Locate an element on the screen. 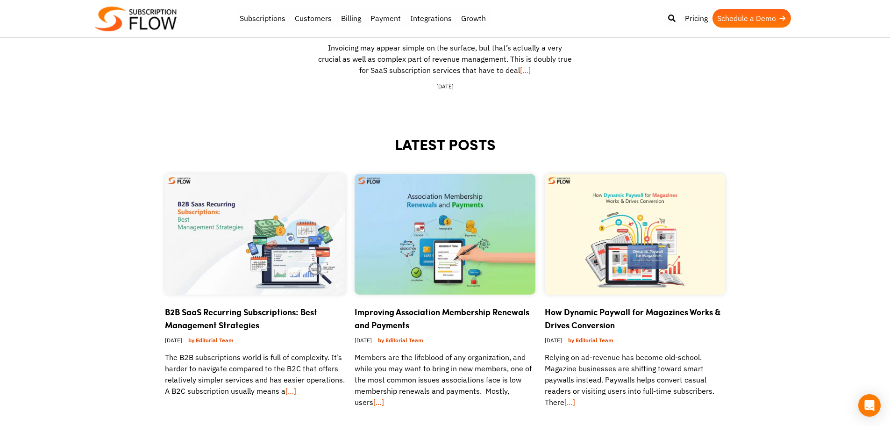 The width and height of the screenshot is (890, 426). a: Integrations is located at coordinates (431, 18).